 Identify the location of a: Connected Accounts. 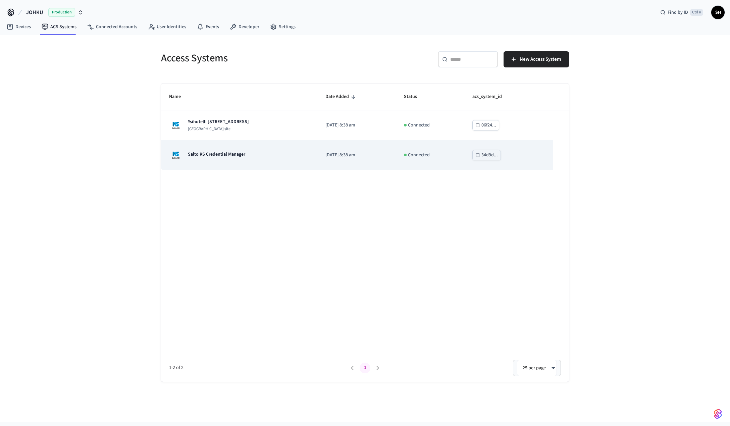
(112, 27).